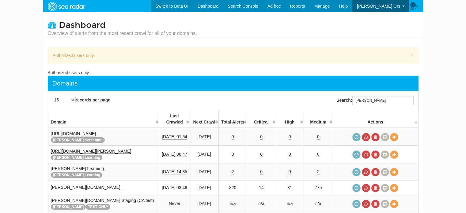 The image size is (466, 213). I want to click on span: TEST ONLY, so click(98, 207).